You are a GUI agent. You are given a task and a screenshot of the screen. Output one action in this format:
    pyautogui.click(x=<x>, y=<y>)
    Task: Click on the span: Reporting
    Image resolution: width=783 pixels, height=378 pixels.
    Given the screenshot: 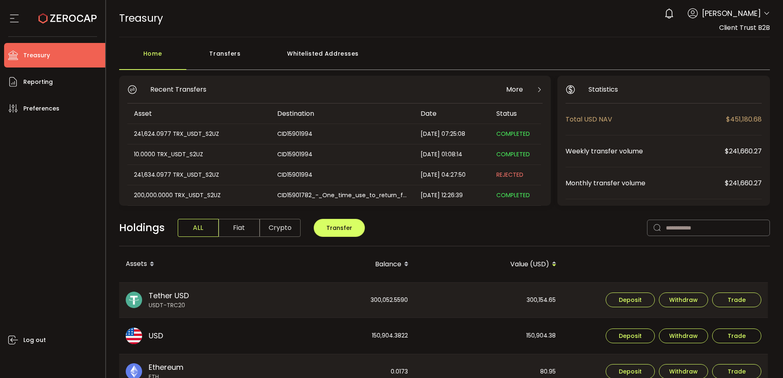 What is the action you would take?
    pyautogui.click(x=38, y=82)
    